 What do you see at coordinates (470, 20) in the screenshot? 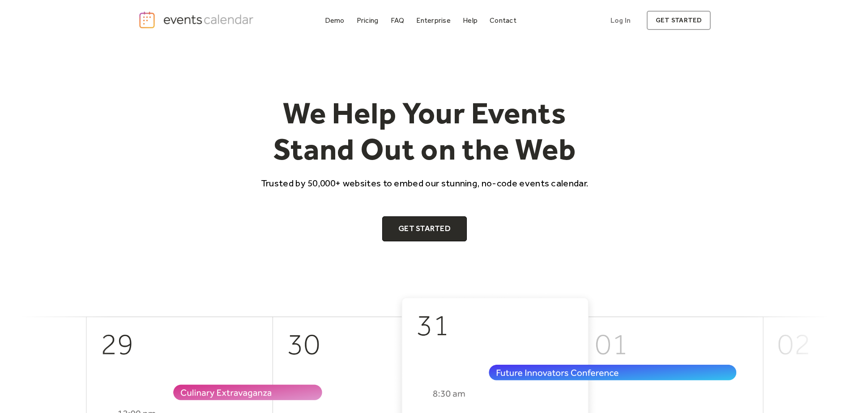
I see `div: Help` at bounding box center [470, 20].